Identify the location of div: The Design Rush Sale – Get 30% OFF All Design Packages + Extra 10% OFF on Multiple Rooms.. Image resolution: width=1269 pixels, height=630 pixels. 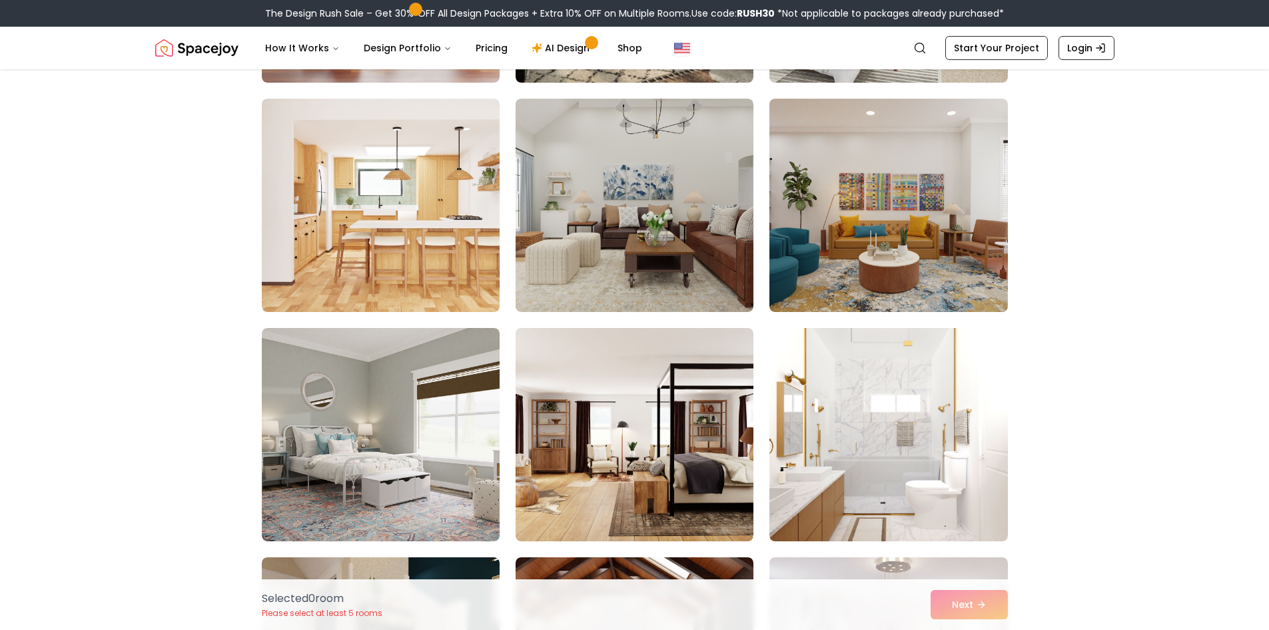
(634, 13).